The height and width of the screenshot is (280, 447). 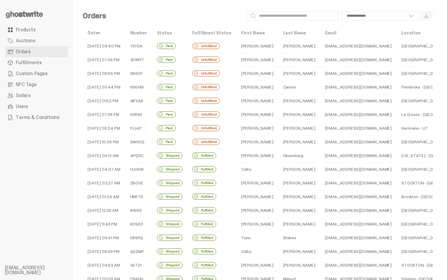 What do you see at coordinates (170, 33) in the screenshot?
I see `th: Status` at bounding box center [170, 33].